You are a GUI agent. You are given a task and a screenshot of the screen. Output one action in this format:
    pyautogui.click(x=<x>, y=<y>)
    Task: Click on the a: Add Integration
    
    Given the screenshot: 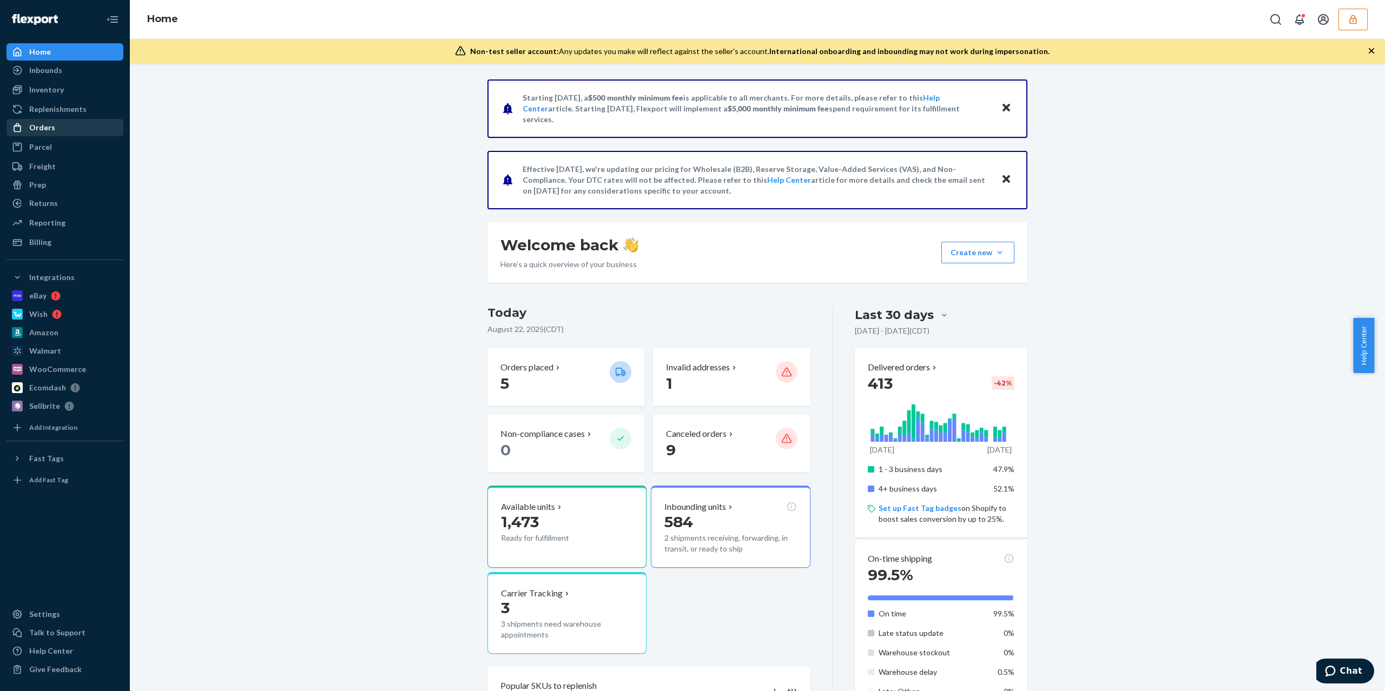 What is the action you would take?
    pyautogui.click(x=65, y=428)
    